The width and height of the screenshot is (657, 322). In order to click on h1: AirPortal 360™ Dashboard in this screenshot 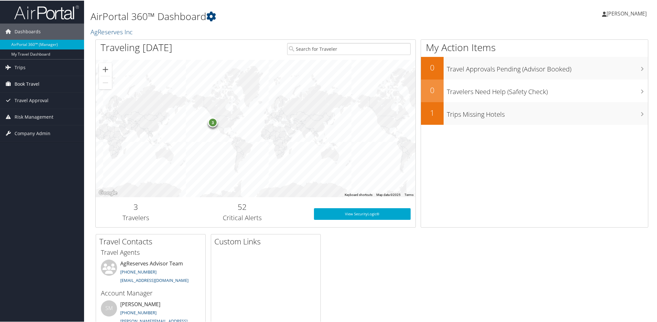, I will do `click(278, 16)`.